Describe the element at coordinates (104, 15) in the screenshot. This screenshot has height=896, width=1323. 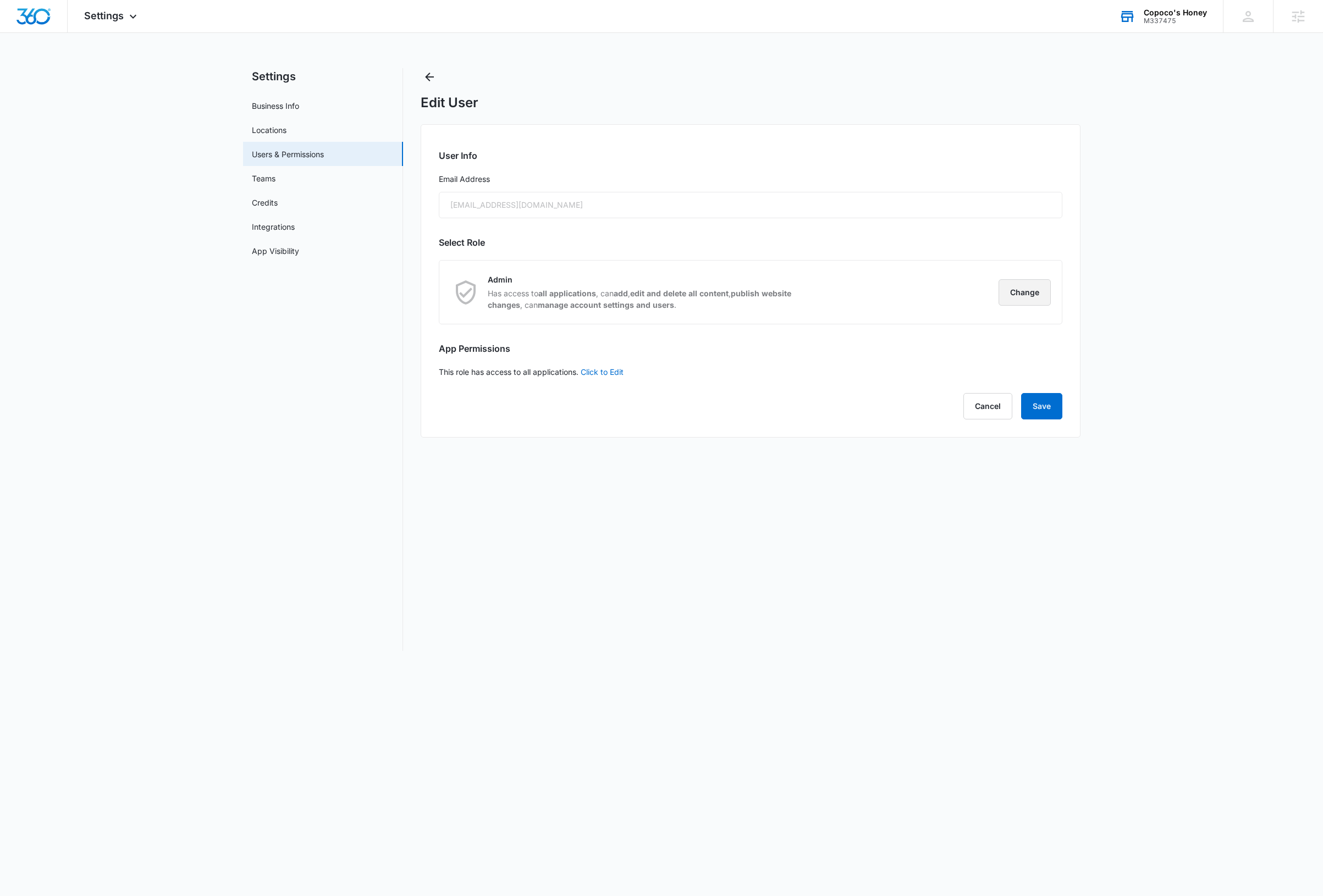
I see `span: Settings` at that location.